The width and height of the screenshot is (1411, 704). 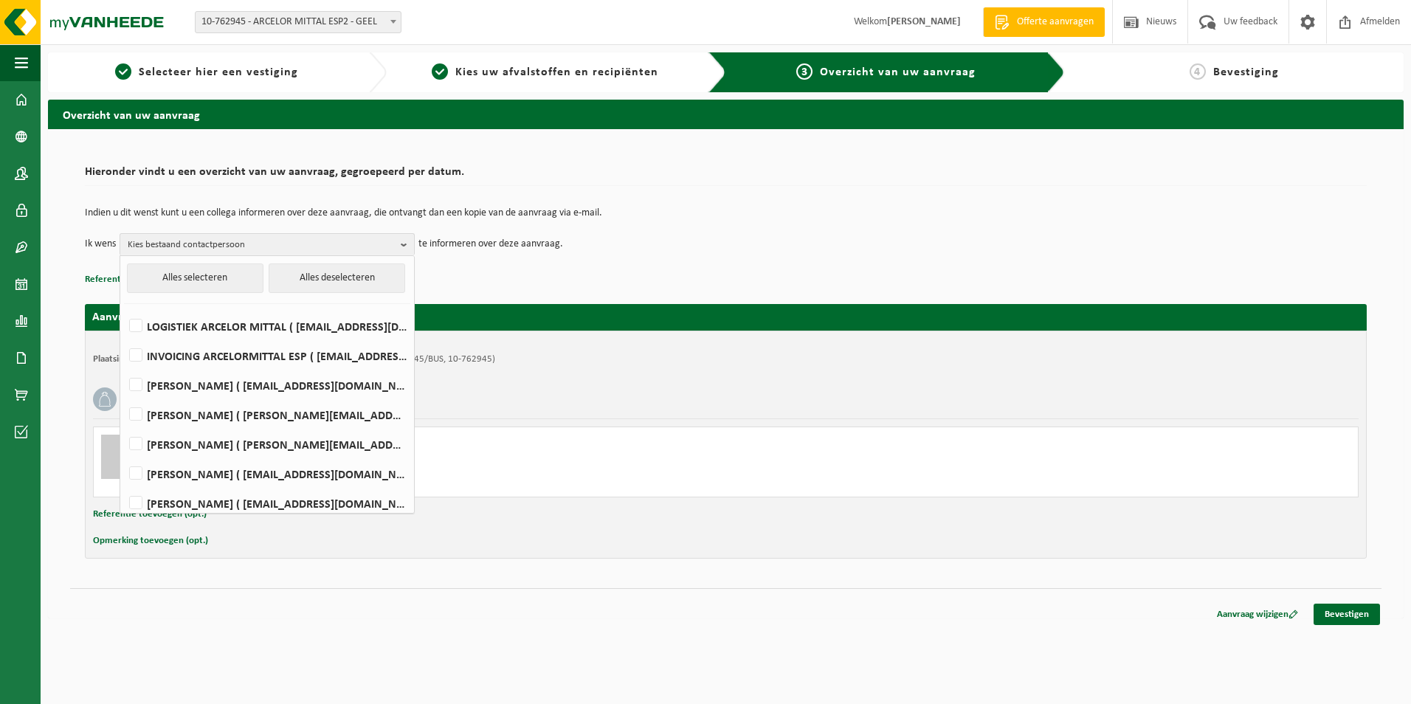 What do you see at coordinates (804, 72) in the screenshot?
I see `span: 3` at bounding box center [804, 72].